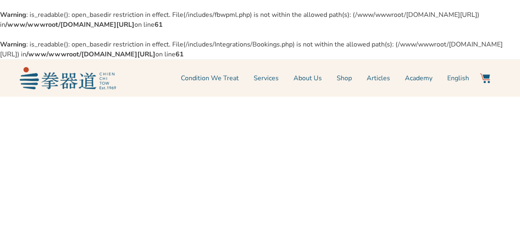 Image resolution: width=520 pixels, height=244 pixels. Describe the element at coordinates (295, 78) in the screenshot. I see `nav: Menu` at that location.